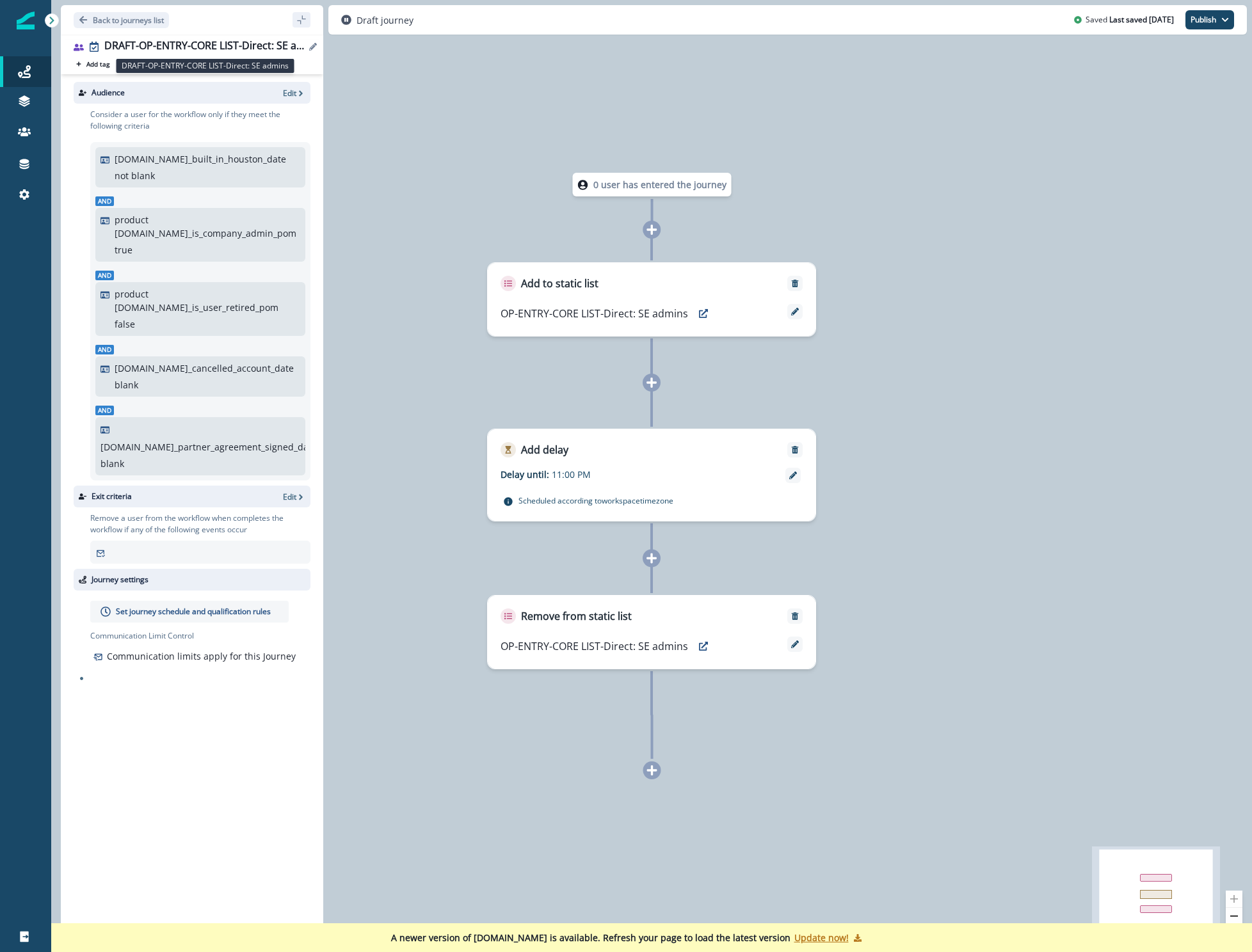 The image size is (1252, 952). Describe the element at coordinates (98, 64) in the screenshot. I see `p: Add tag` at that location.